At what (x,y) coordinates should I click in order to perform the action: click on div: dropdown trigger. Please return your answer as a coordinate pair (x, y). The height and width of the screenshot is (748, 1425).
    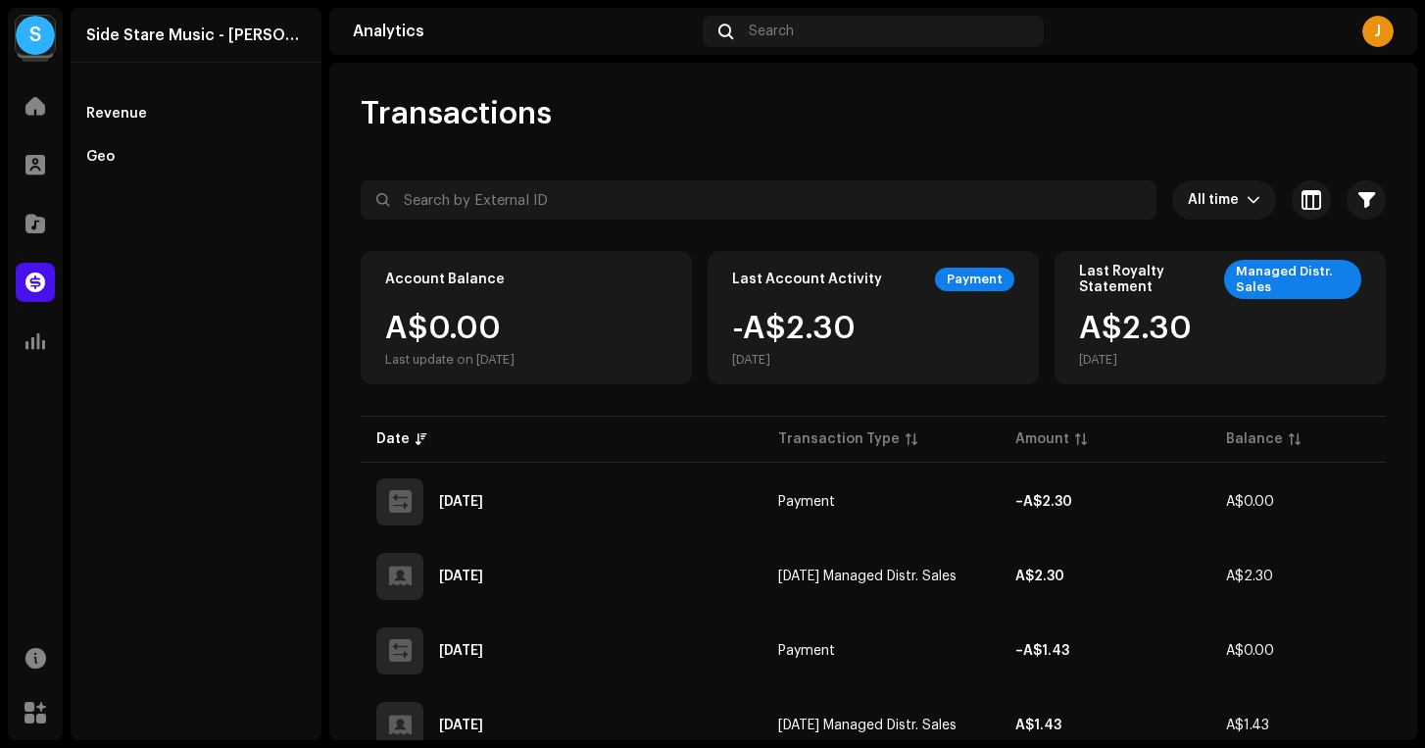
    Looking at the image, I should click on (1254, 200).